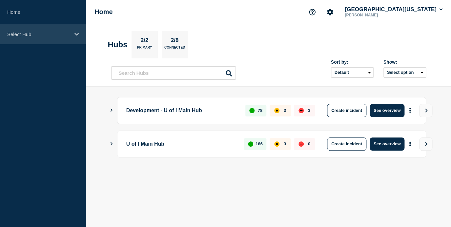 This screenshot has width=451, height=227. What do you see at coordinates (144, 41) in the screenshot?
I see `p: 2/2` at bounding box center [144, 41].